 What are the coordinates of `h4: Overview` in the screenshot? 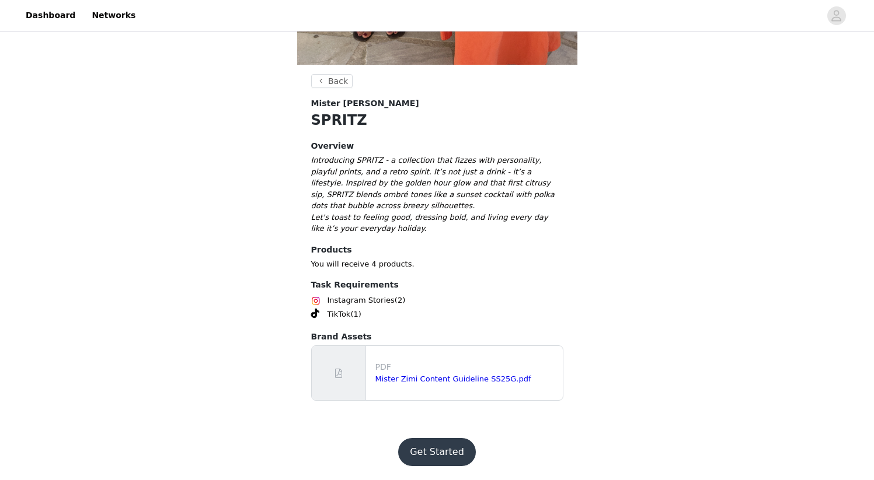 It's located at (437, 146).